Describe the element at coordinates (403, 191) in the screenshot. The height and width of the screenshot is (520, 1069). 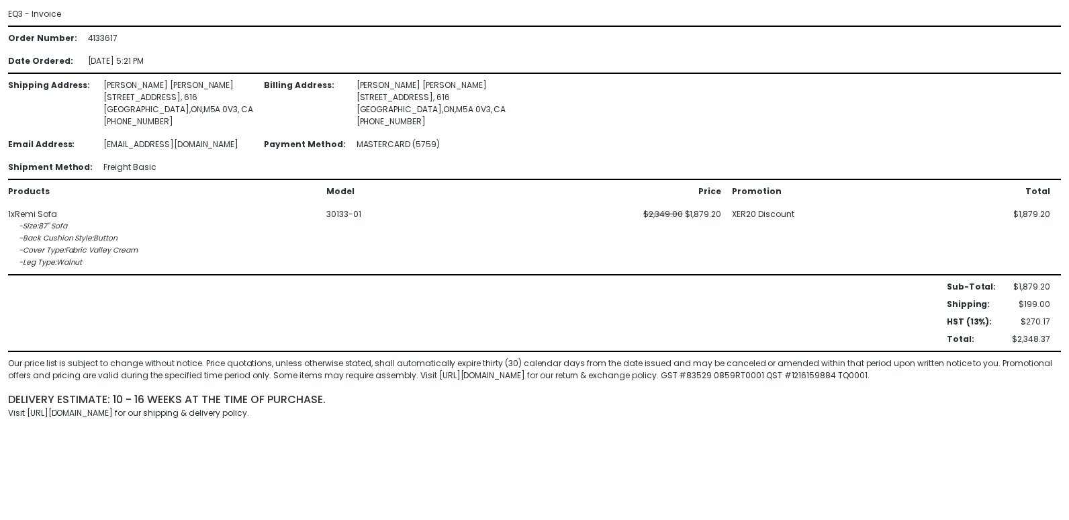
I see `div: Model` at that location.